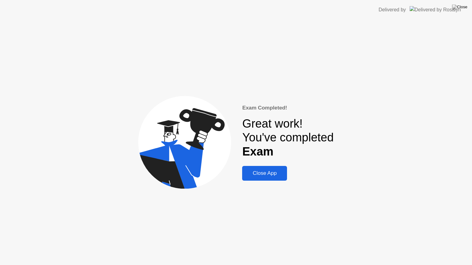 This screenshot has height=265, width=472. I want to click on img: Delivered by Rosalyn, so click(435, 10).